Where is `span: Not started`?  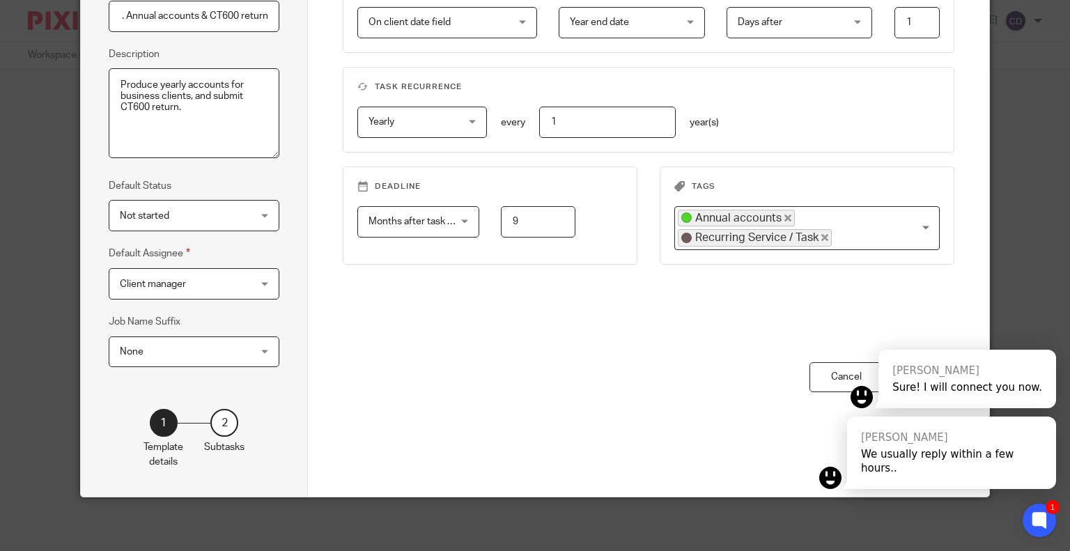
span: Not started is located at coordinates (144, 216).